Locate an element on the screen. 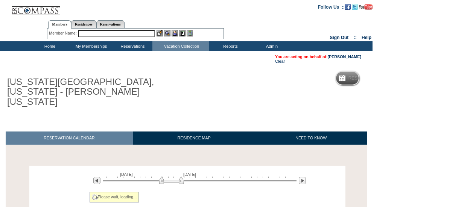 Image resolution: width=476 pixels, height=207 pixels. span: You are acting on behalf of: is located at coordinates (318, 57).